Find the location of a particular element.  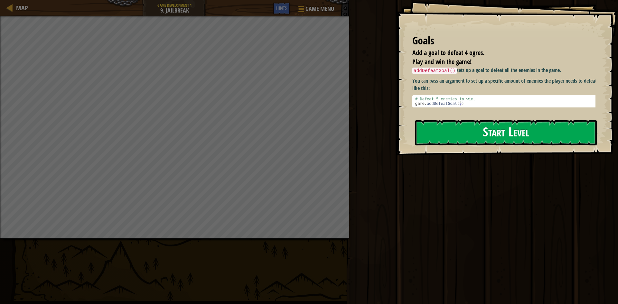

span: Map is located at coordinates (22, 8).